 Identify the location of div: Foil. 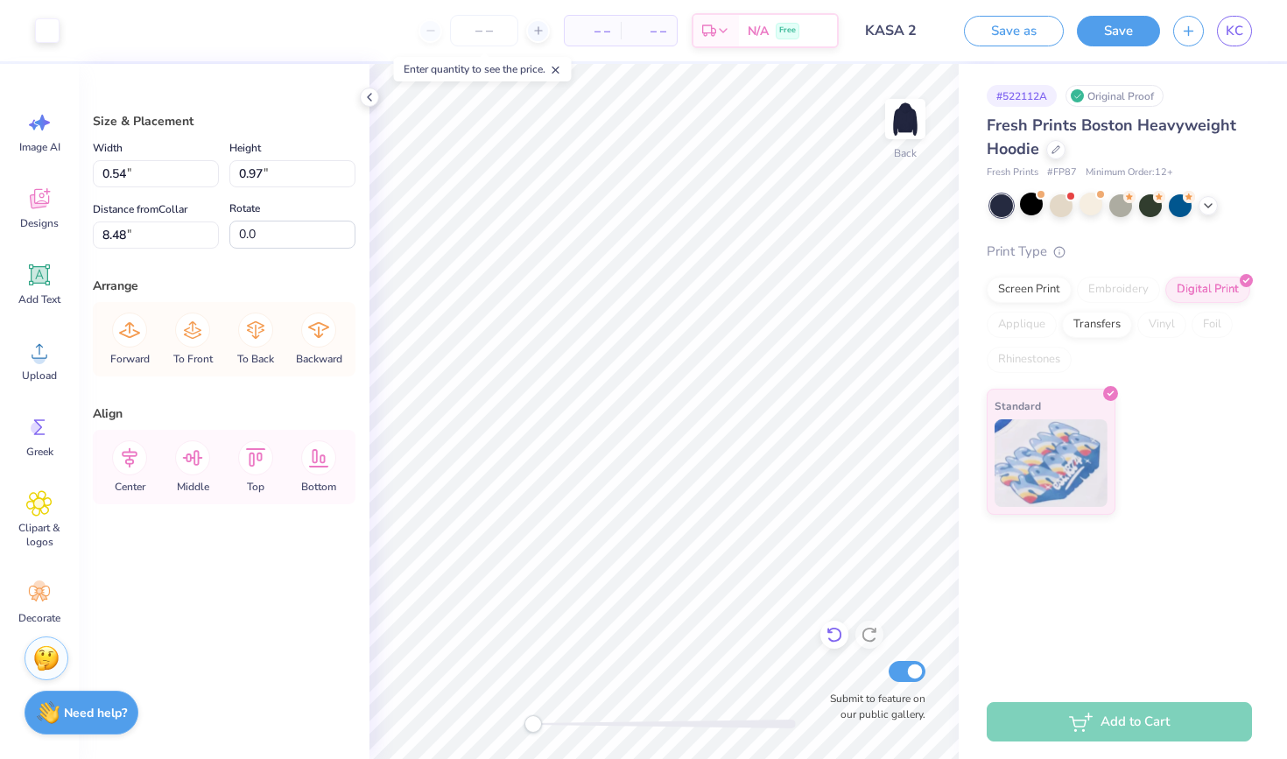
(1212, 325).